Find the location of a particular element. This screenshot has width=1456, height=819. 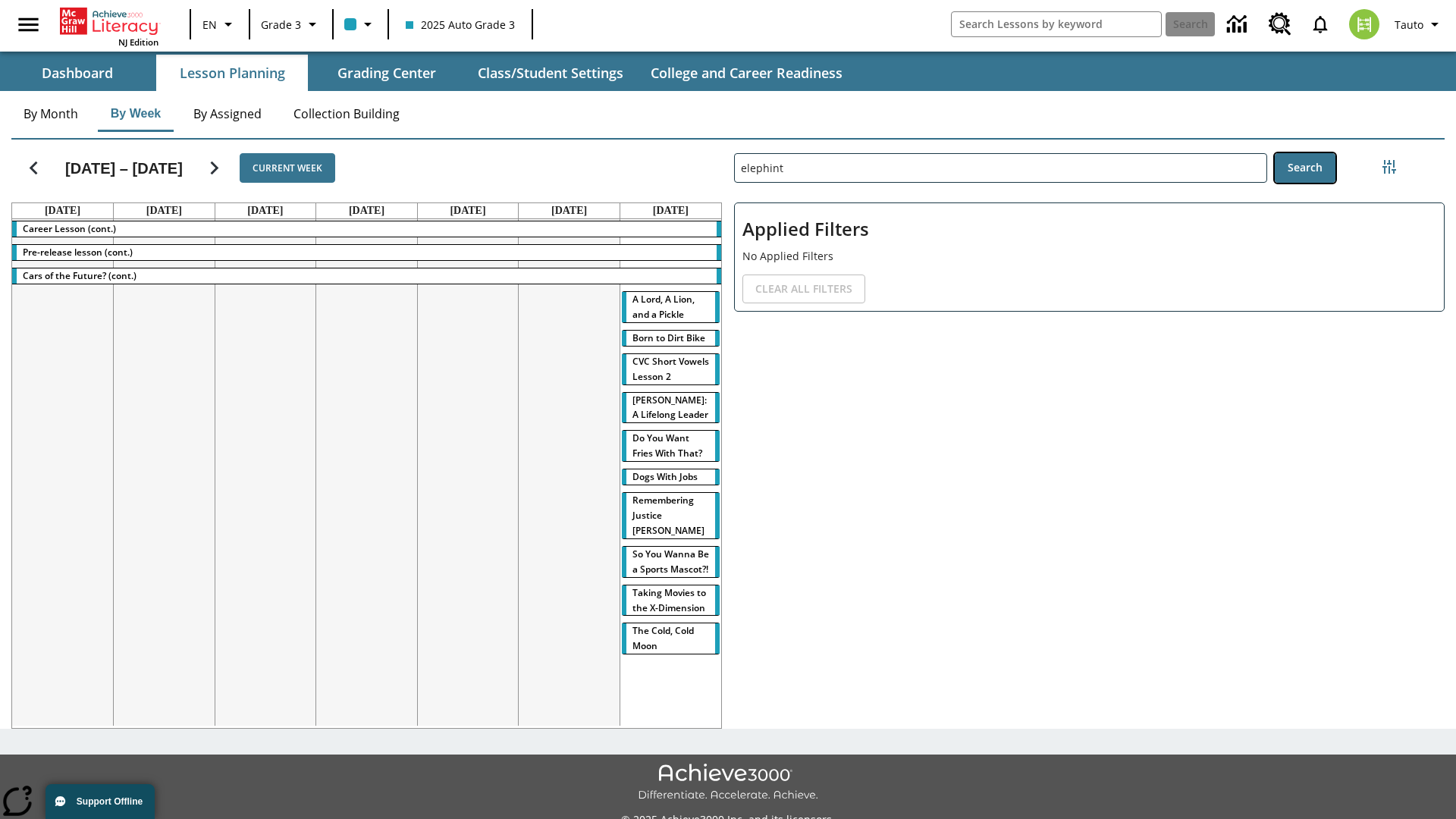

span: Born to Dirt Bike is located at coordinates (669, 337).